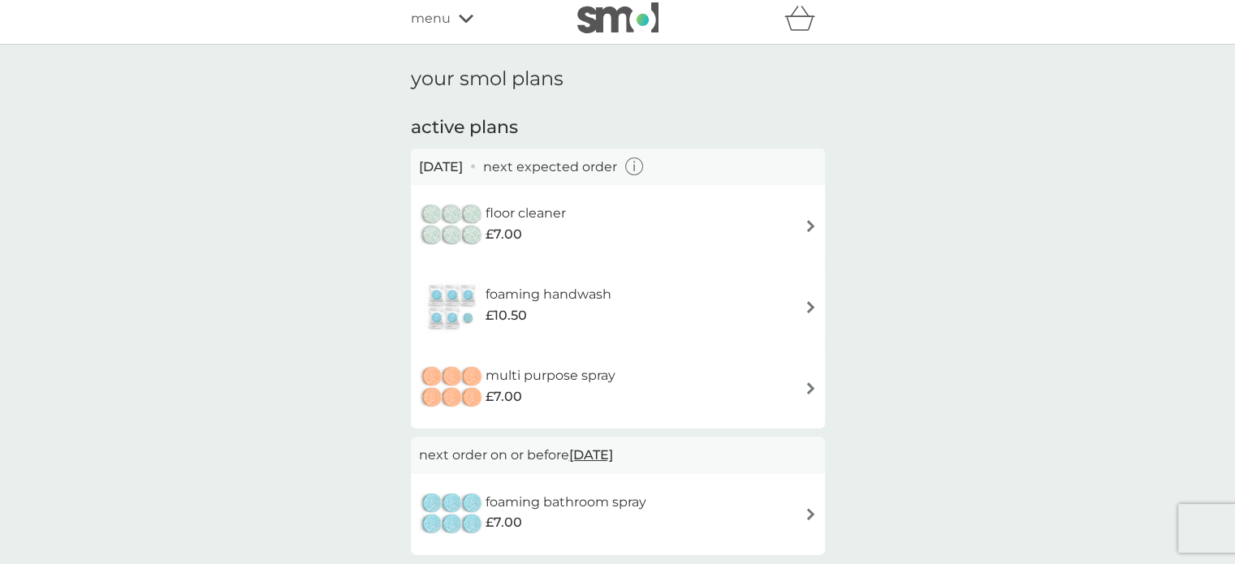  Describe the element at coordinates (804, 19) in the screenshot. I see `div: basket` at that location.